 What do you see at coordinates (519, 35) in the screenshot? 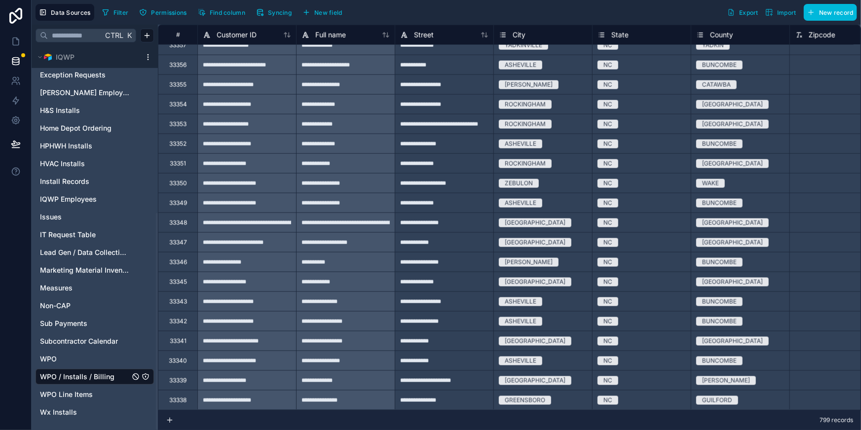
I see `span: City` at bounding box center [519, 35].